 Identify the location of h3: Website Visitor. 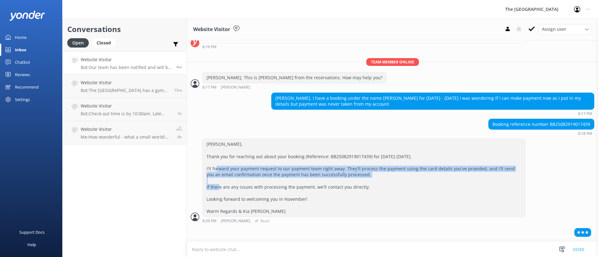
(211, 30).